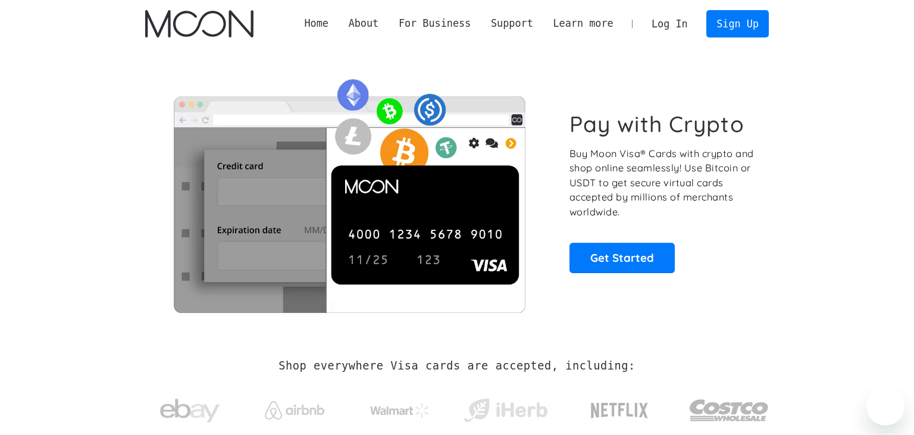 This screenshot has height=435, width=914. I want to click on div: For Business, so click(434, 23).